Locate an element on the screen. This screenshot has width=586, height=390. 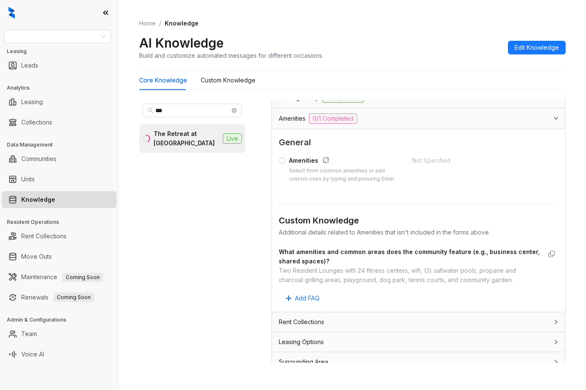
a: Collections is located at coordinates (37, 122).